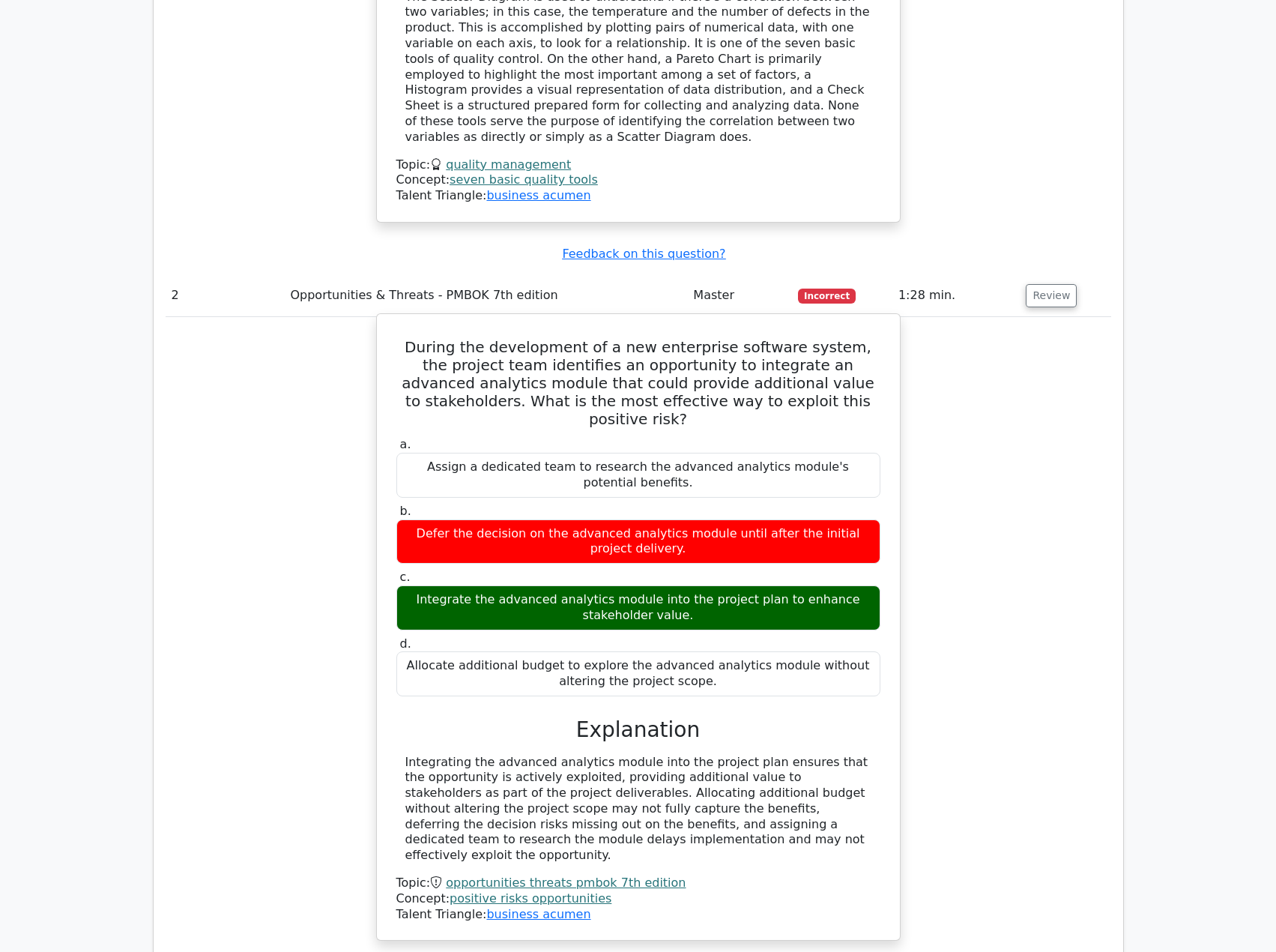 The width and height of the screenshot is (1276, 952). What do you see at coordinates (639, 542) in the screenshot?
I see `div: Defer the decision on the advanced analytics module until after the initial project delivery.` at bounding box center [639, 542].